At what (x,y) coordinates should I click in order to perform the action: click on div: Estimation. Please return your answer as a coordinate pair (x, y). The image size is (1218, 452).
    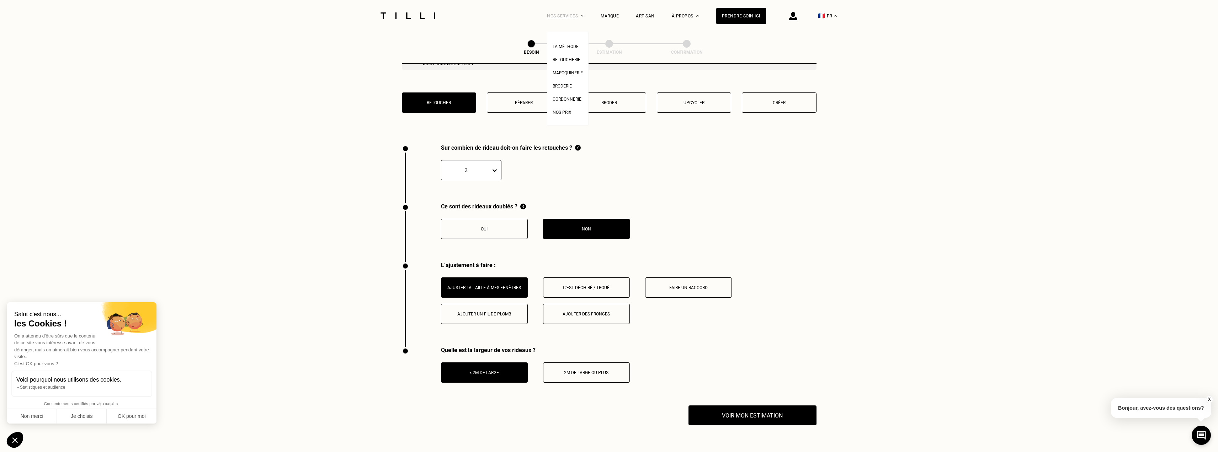
    Looking at the image, I should click on (609, 52).